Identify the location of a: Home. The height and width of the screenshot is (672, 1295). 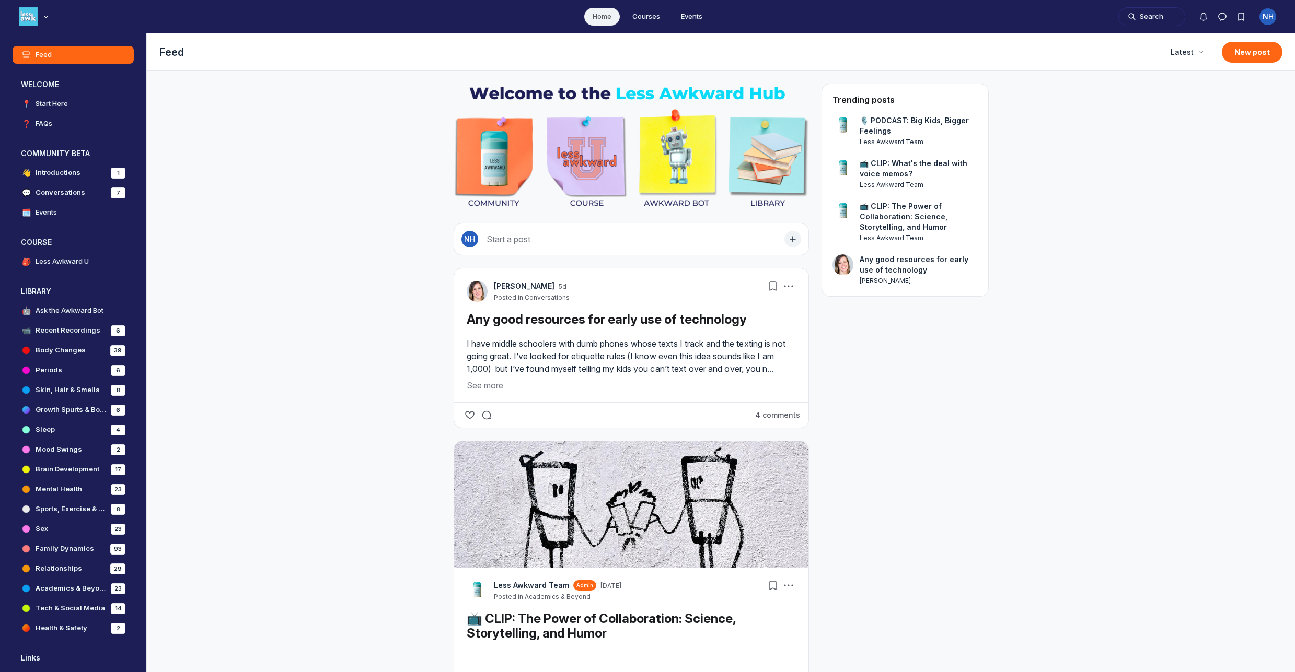
(602, 17).